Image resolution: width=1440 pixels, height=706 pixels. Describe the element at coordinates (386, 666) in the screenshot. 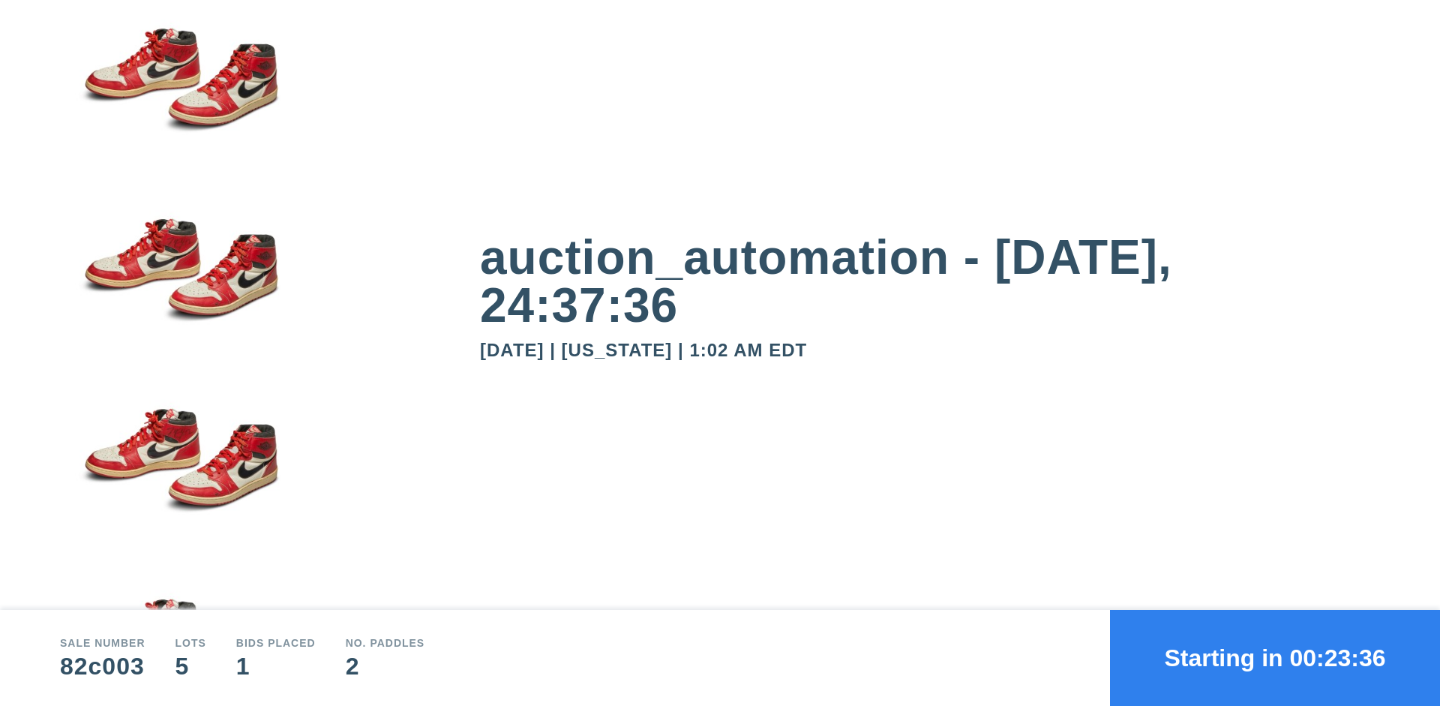

I see `div: 2` at that location.